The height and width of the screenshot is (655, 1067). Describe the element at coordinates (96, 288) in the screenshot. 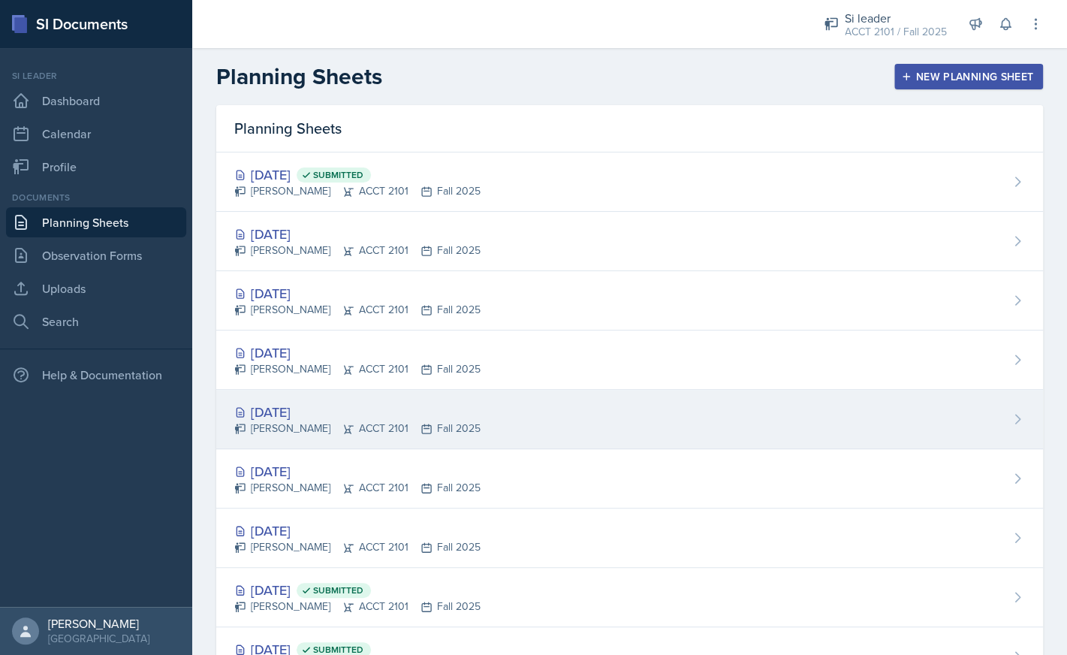

I see `a: Uploads` at that location.